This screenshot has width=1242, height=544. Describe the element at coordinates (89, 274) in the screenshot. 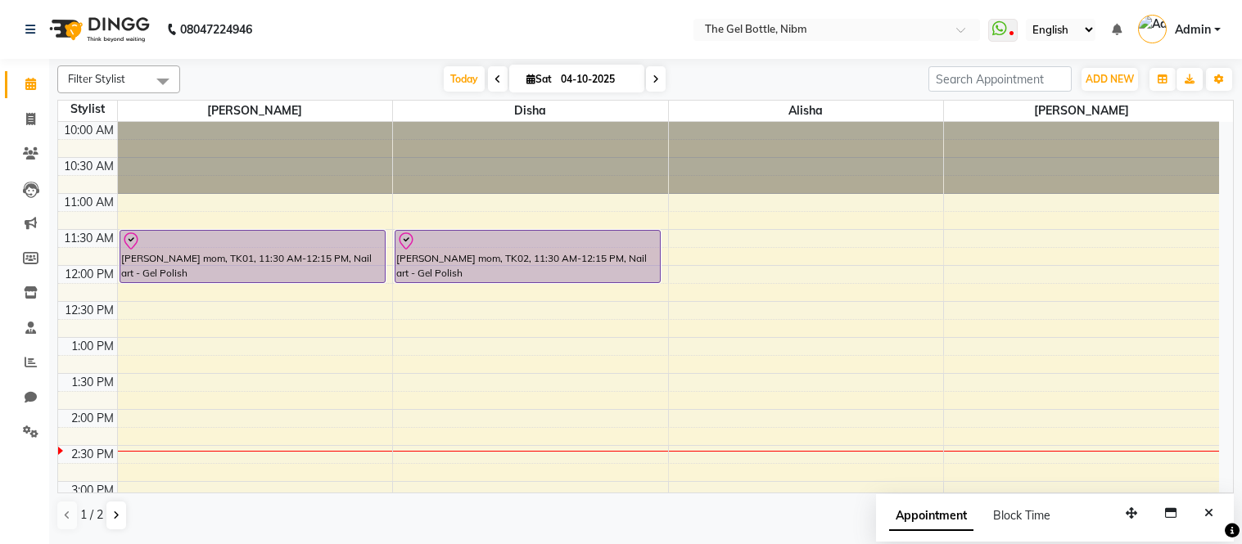

I see `div: 12:00 PM` at that location.